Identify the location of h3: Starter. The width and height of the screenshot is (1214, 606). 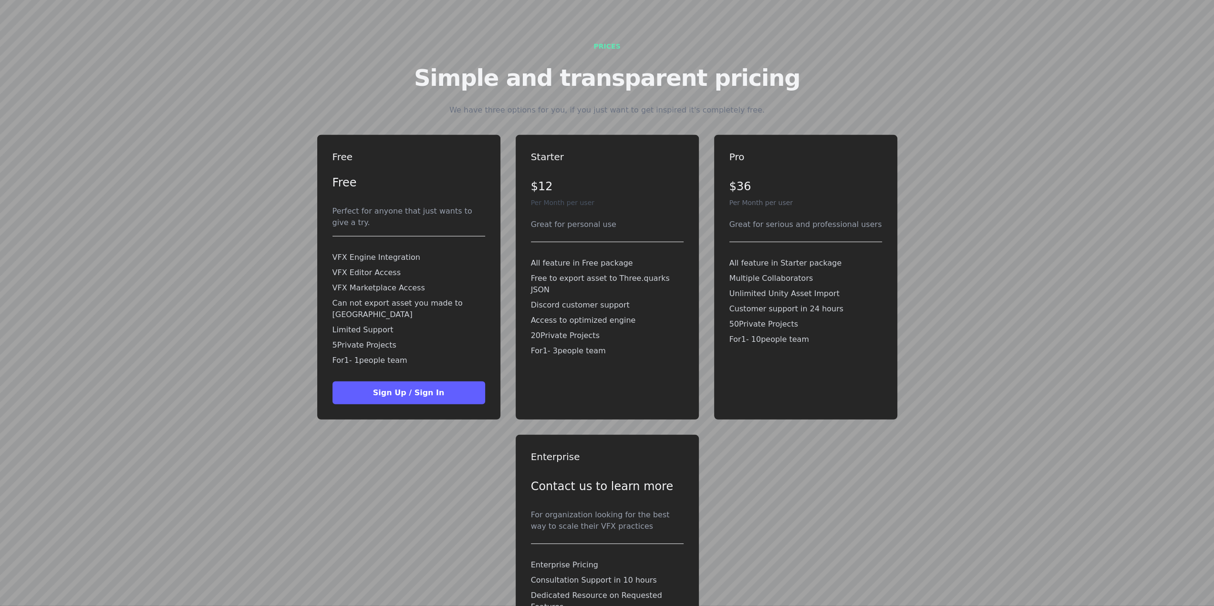
(607, 157).